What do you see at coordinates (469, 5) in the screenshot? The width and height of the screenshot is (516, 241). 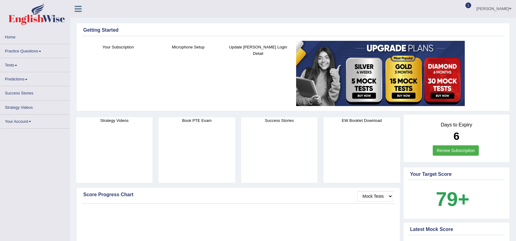 I see `span: 1` at bounding box center [469, 5].